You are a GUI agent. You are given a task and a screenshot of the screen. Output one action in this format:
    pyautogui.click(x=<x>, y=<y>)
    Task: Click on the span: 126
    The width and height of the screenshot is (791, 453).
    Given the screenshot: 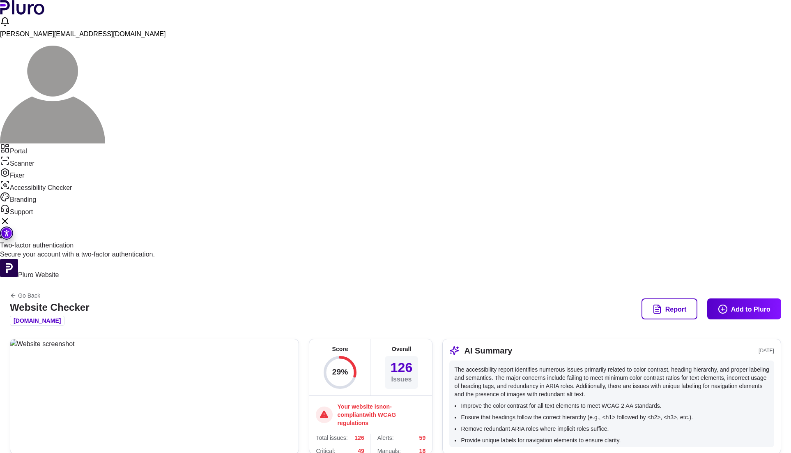 What is the action you would take?
    pyautogui.click(x=402, y=367)
    